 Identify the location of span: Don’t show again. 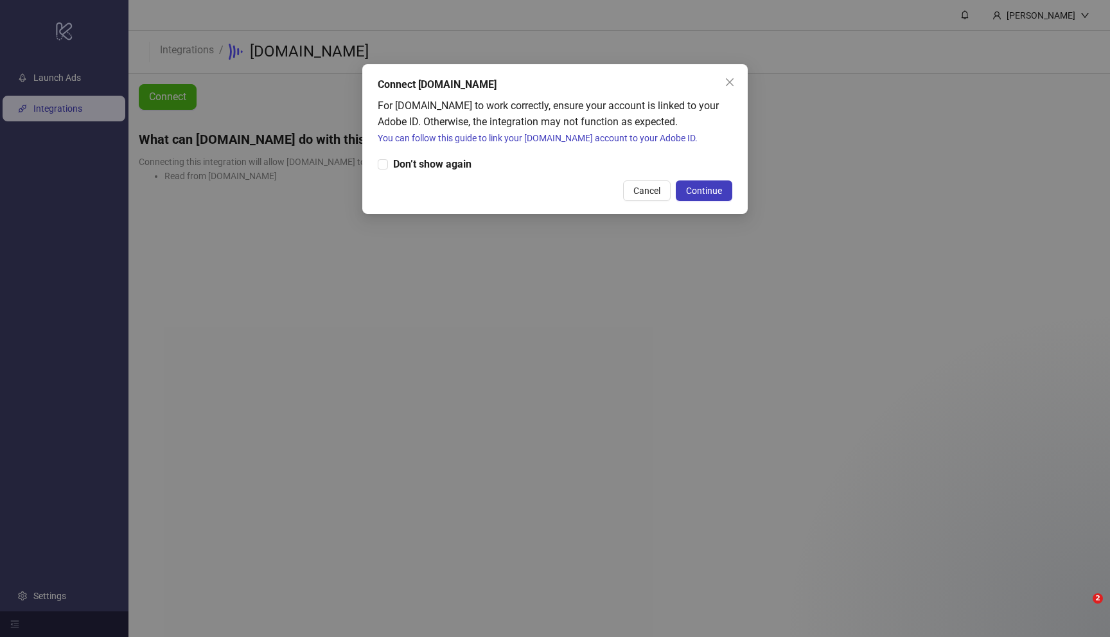
(432, 164).